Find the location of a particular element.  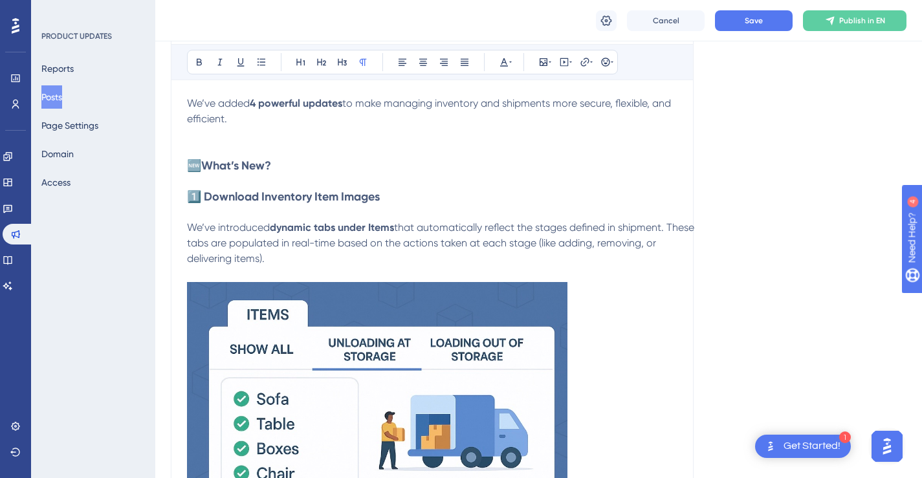

span: that automatically reflect the stages defined in shipment. These tabs are populated in real-time ... is located at coordinates (442, 243).